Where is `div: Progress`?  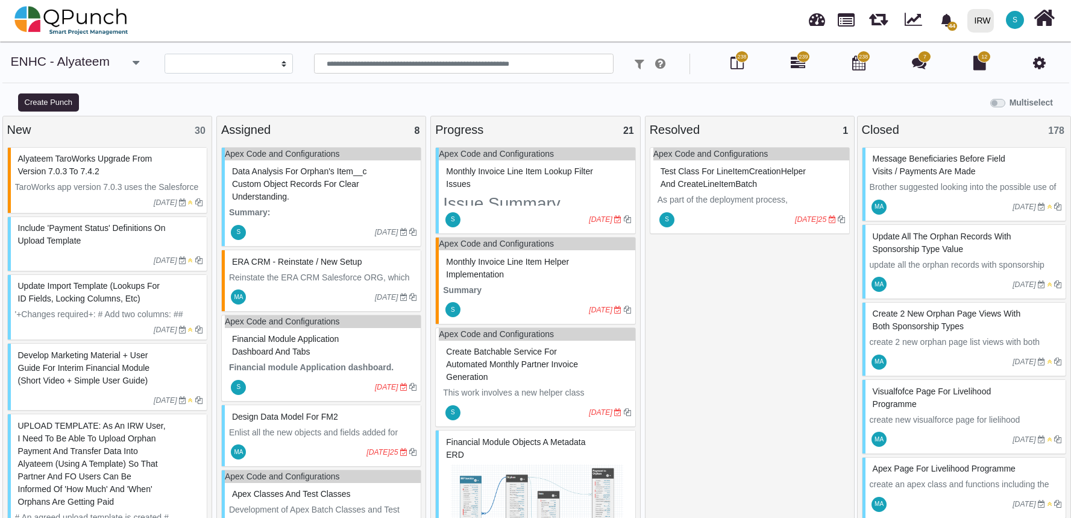
div: Progress is located at coordinates (535, 130).